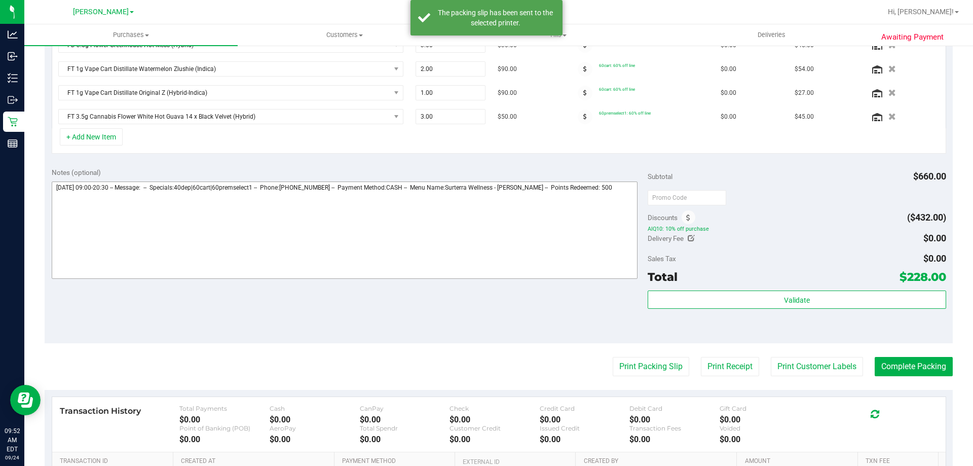  I want to click on a: Transaction ID, so click(115, 461).